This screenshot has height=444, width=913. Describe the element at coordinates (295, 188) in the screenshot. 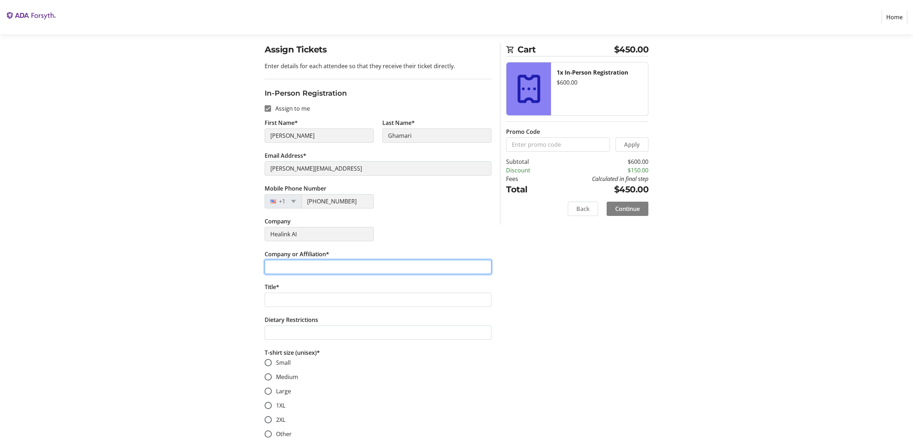

I see `label: Mobile Phone Number` at that location.